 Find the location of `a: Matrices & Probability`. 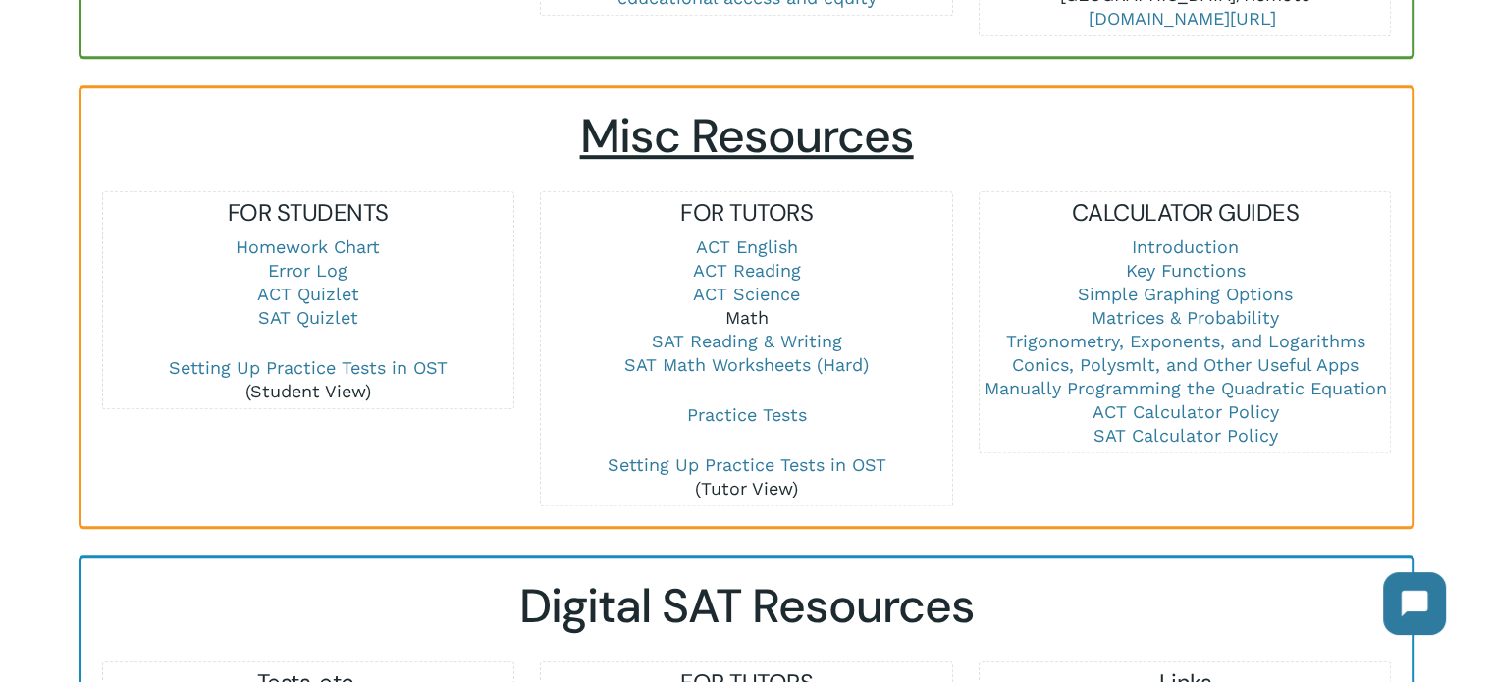

a: Matrices & Probability is located at coordinates (1185, 317).